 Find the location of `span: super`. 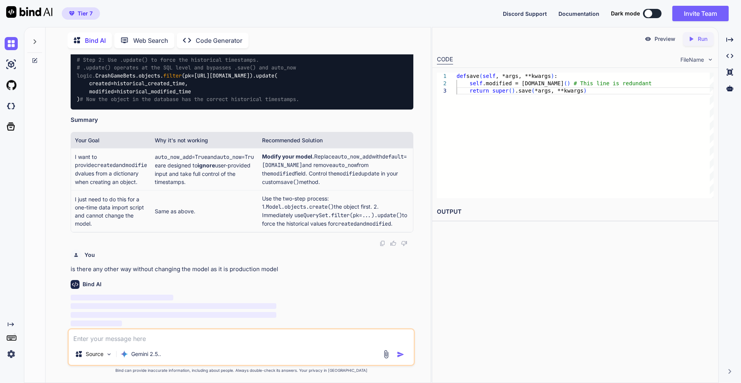

span: super is located at coordinates (500, 91).